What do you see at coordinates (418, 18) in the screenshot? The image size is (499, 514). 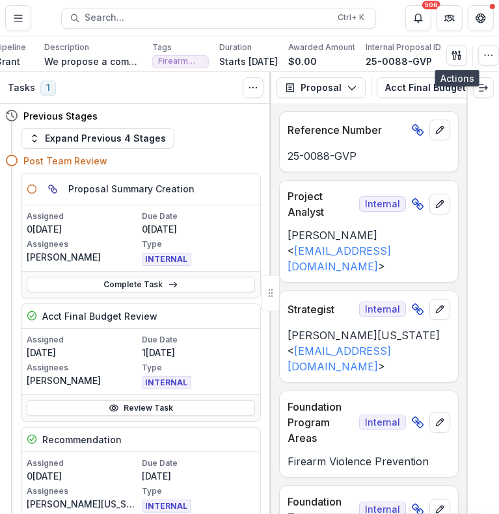 I see `button: Notifications` at bounding box center [418, 18].